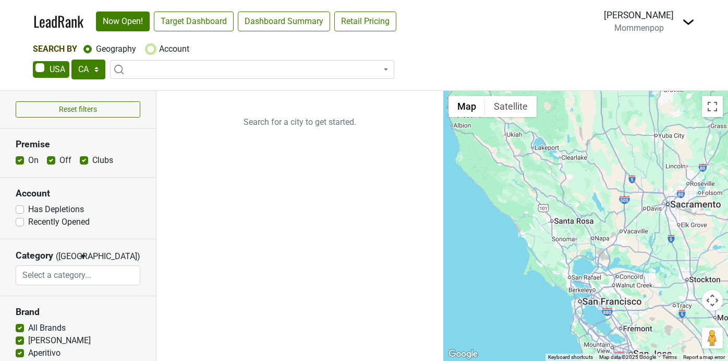 The width and height of the screenshot is (728, 361). I want to click on p: Search for a city to get started., so click(300, 122).